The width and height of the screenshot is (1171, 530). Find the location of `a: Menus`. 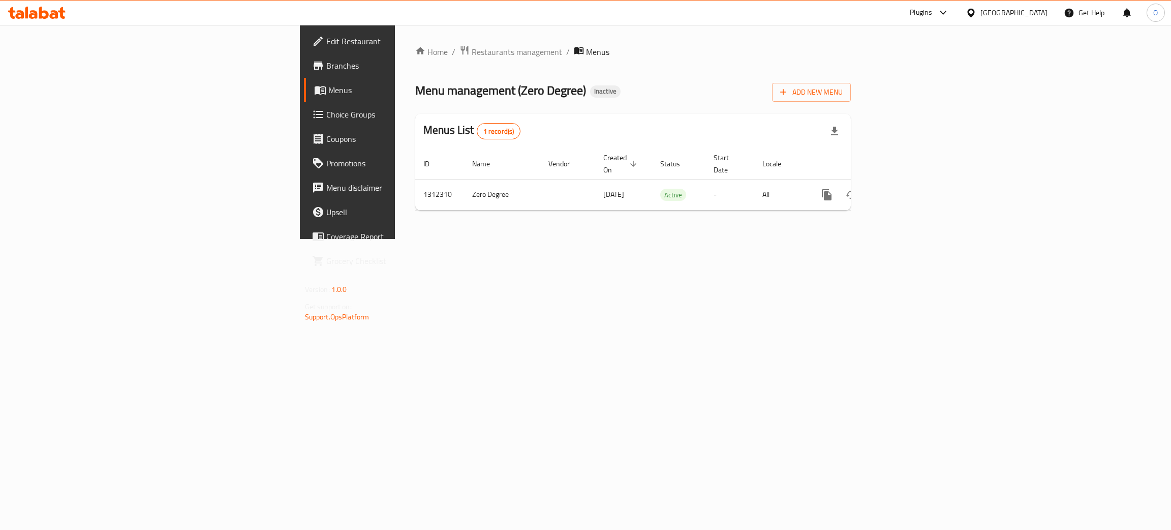

a: Menus is located at coordinates (400, 90).